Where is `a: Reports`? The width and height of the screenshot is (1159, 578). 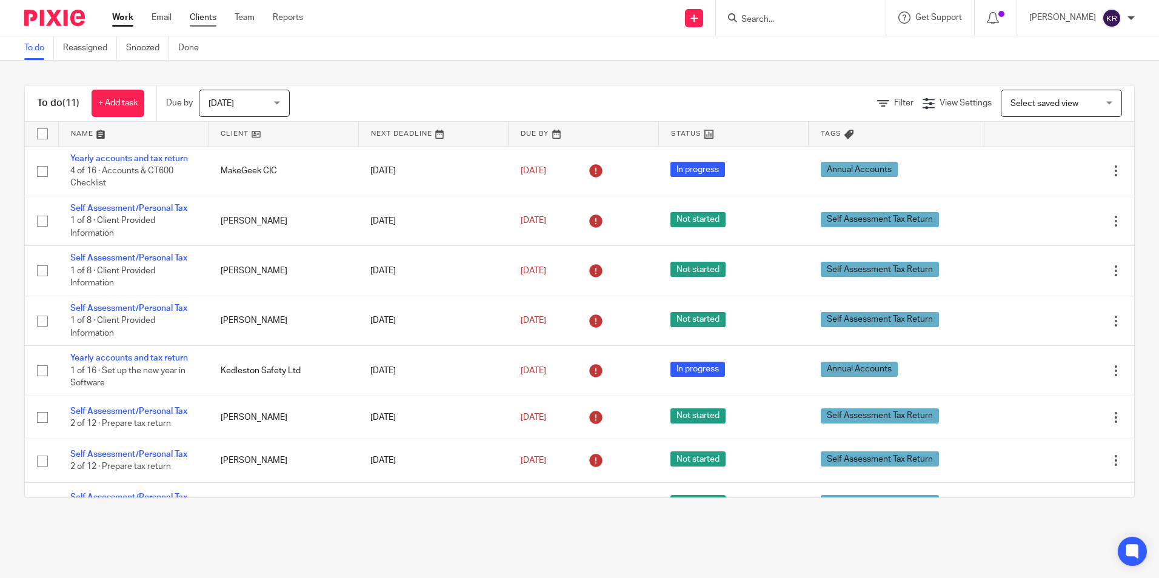
a: Reports is located at coordinates (288, 18).